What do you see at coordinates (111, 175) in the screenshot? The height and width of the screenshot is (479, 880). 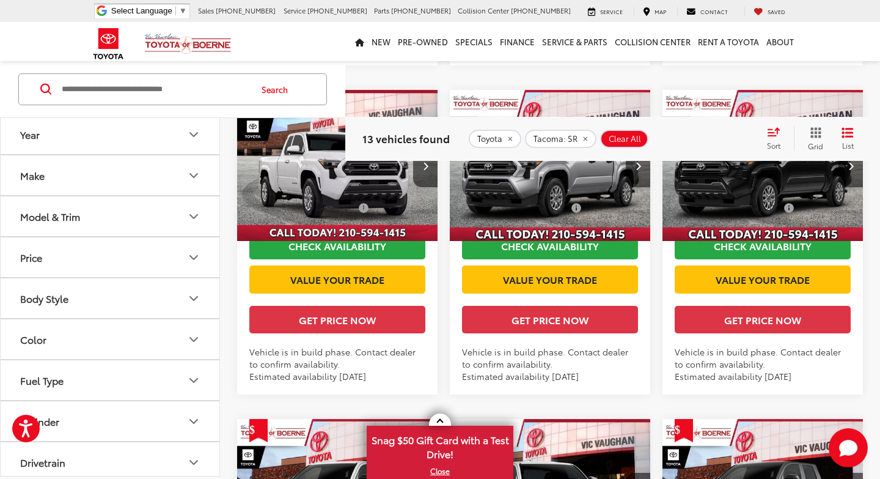 I see `button: MakeMake` at bounding box center [111, 175].